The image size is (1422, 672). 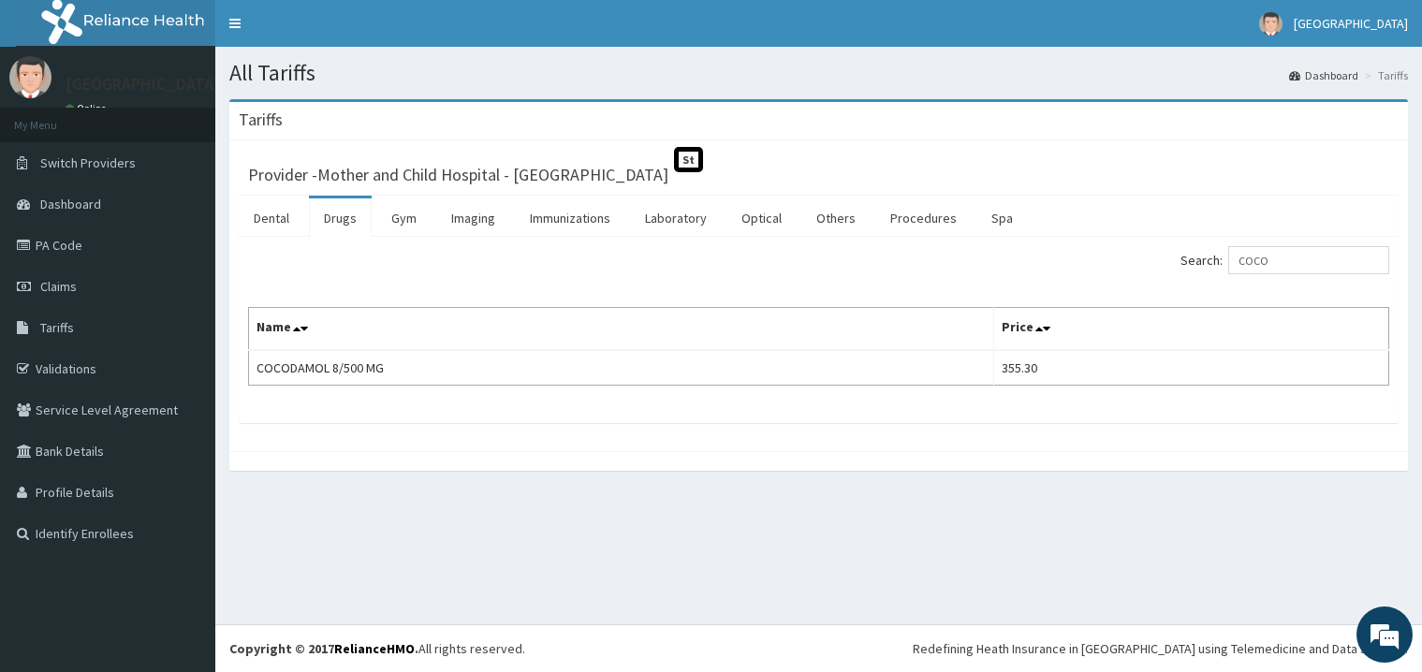 I want to click on a: Immunizations, so click(x=570, y=218).